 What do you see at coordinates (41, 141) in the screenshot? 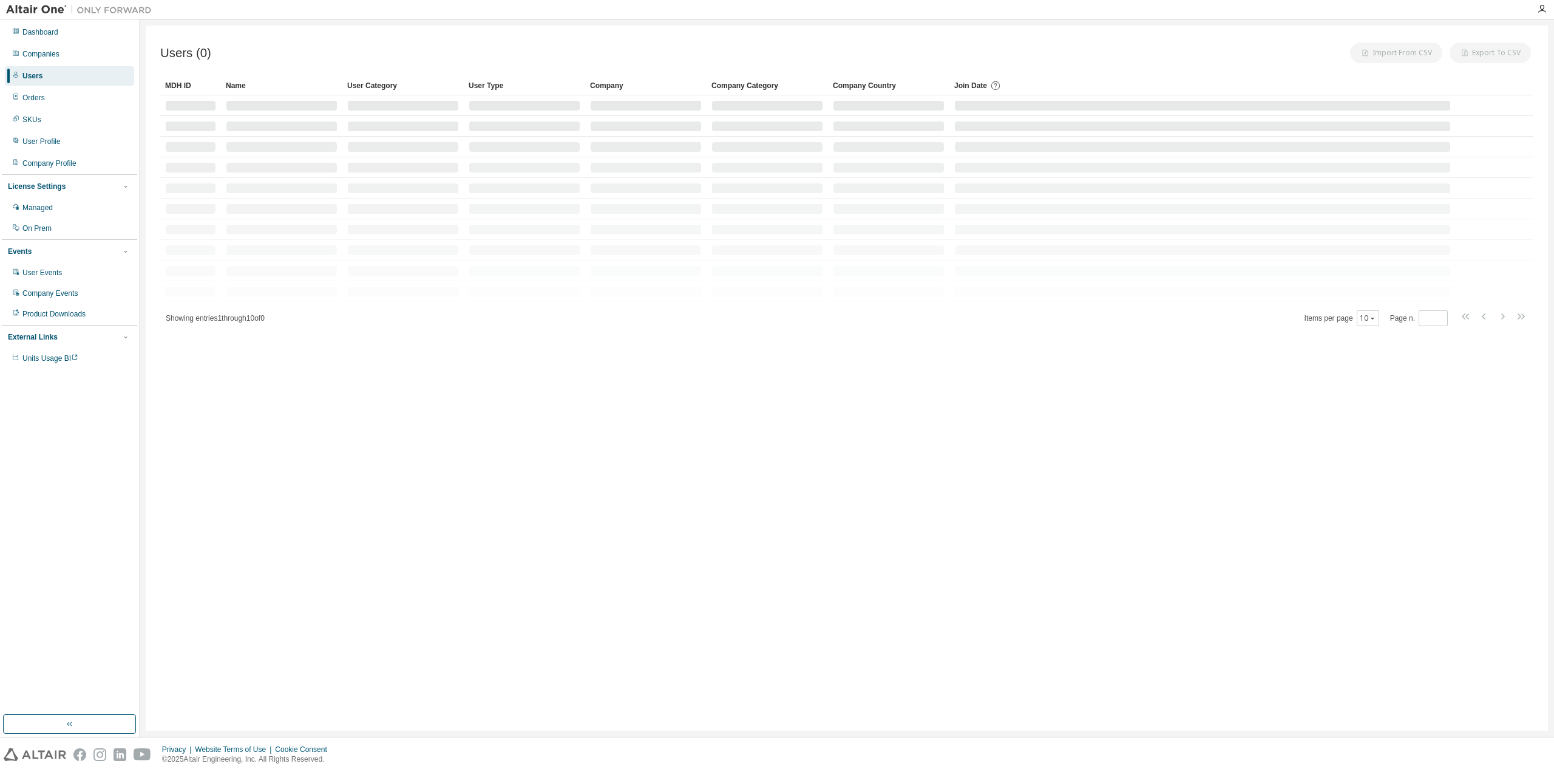
I see `div: User Profile` at bounding box center [41, 141].